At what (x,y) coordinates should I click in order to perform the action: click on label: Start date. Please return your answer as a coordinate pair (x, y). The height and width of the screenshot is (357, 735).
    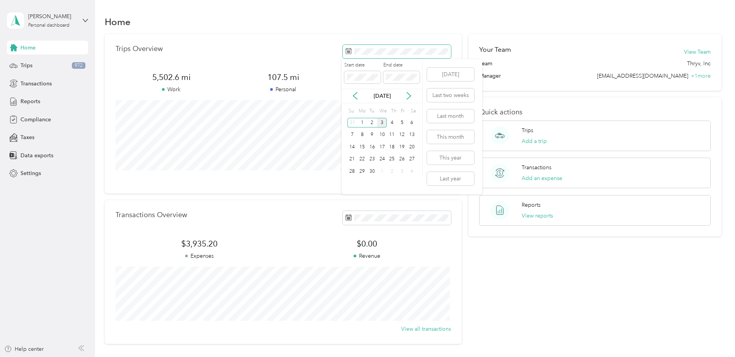
    Looking at the image, I should click on (362, 65).